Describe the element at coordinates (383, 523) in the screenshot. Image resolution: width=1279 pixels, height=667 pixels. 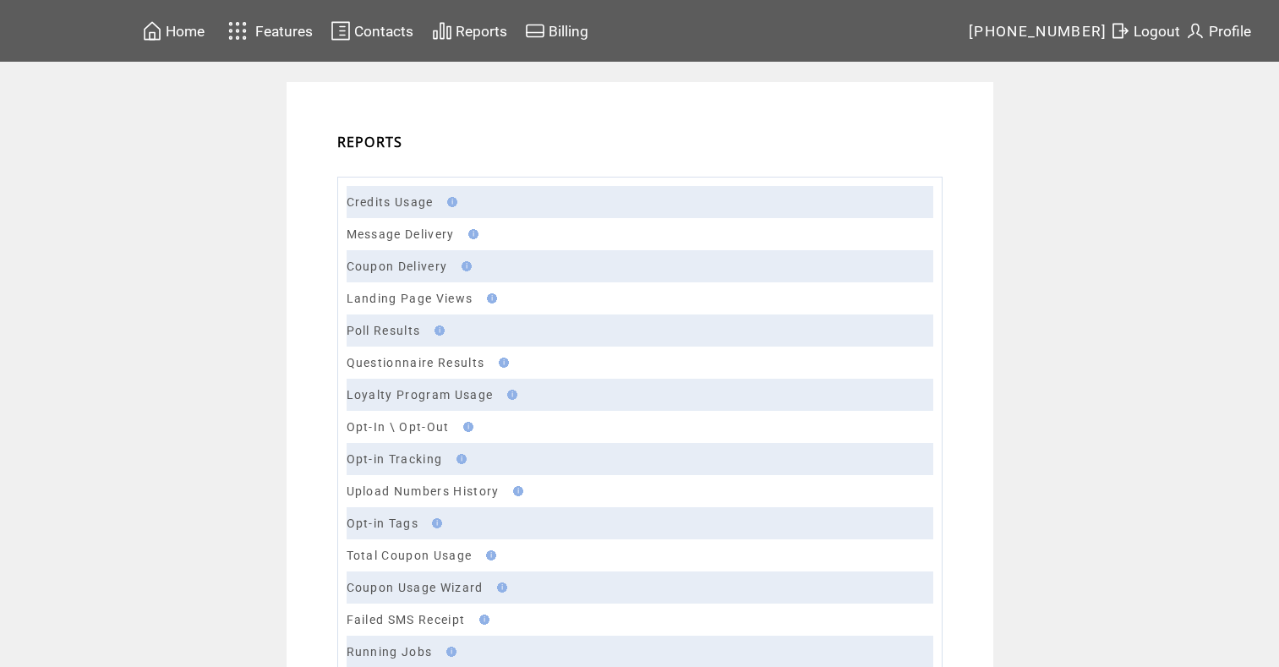
I see `a: Opt-in Tags` at that location.